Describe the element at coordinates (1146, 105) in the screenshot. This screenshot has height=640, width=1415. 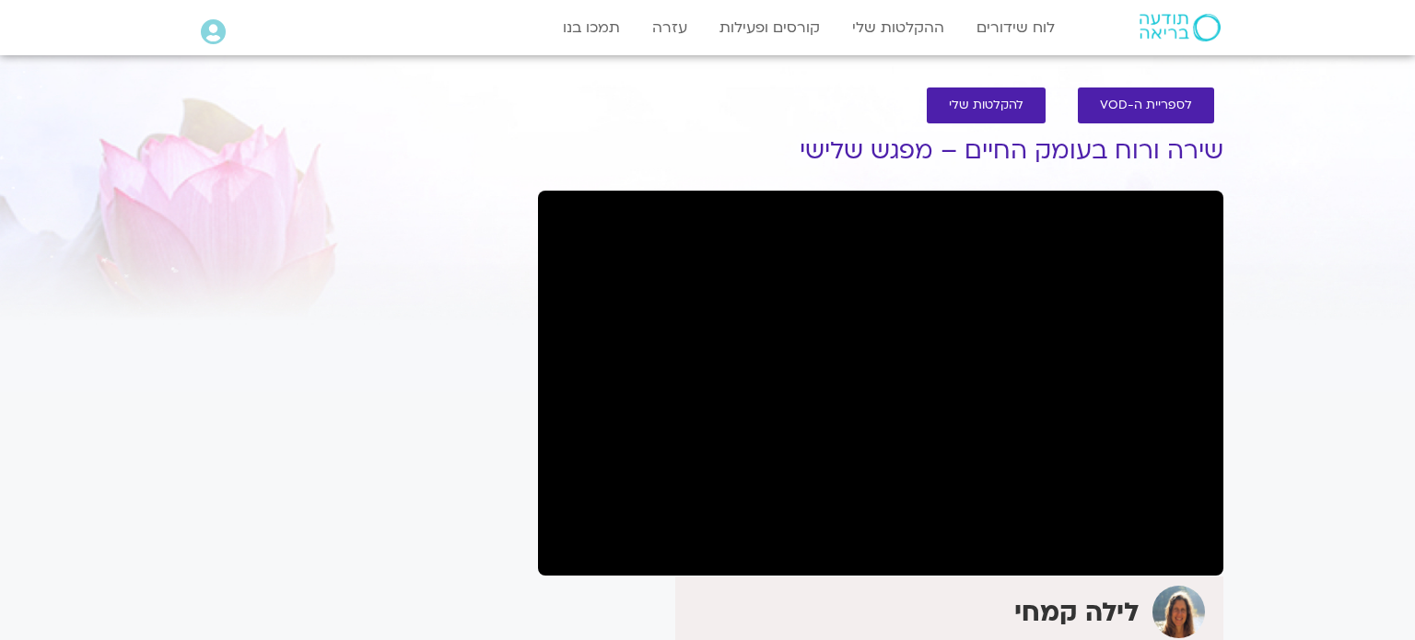
I see `span: לספריית ה-VOD` at that location.